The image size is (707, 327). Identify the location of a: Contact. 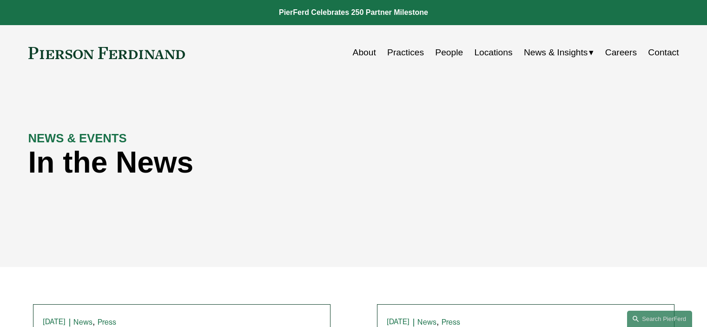
(663, 52).